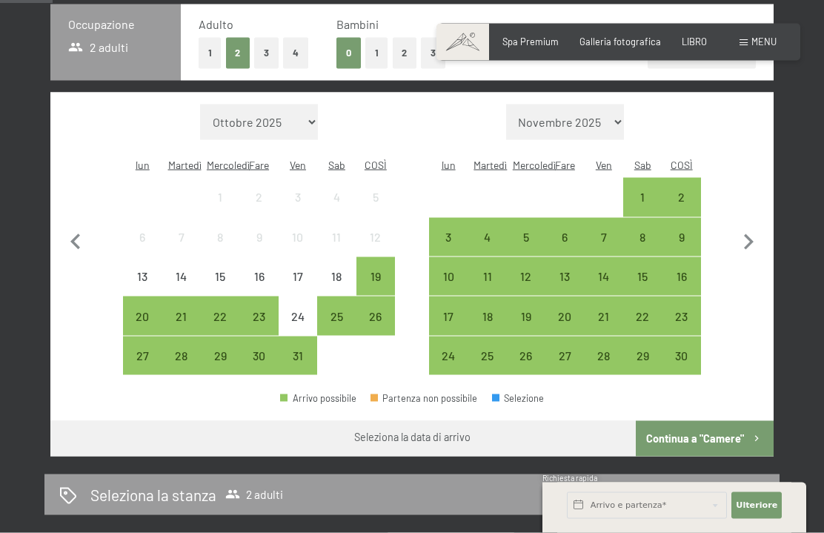 Image resolution: width=824 pixels, height=533 pixels. I want to click on font: 26, so click(525, 355).